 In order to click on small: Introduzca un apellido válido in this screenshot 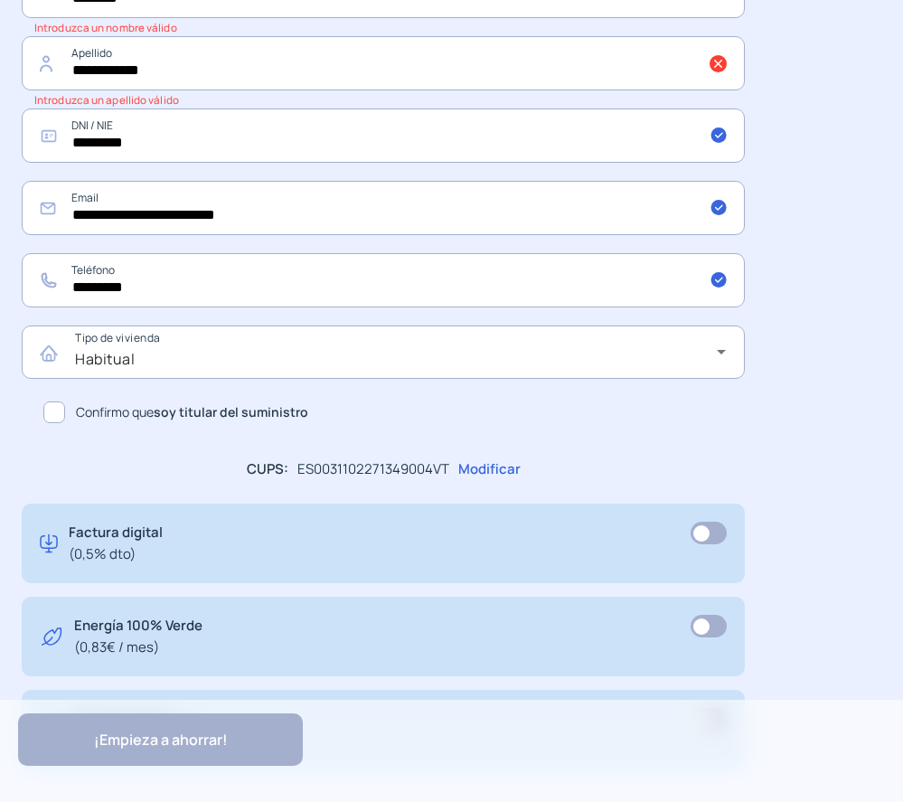, I will do `click(107, 99)`.